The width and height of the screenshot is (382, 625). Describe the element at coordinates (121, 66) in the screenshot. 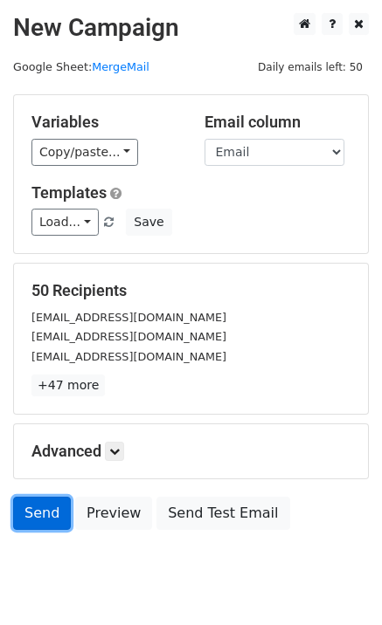

I see `a: MergeMail` at that location.